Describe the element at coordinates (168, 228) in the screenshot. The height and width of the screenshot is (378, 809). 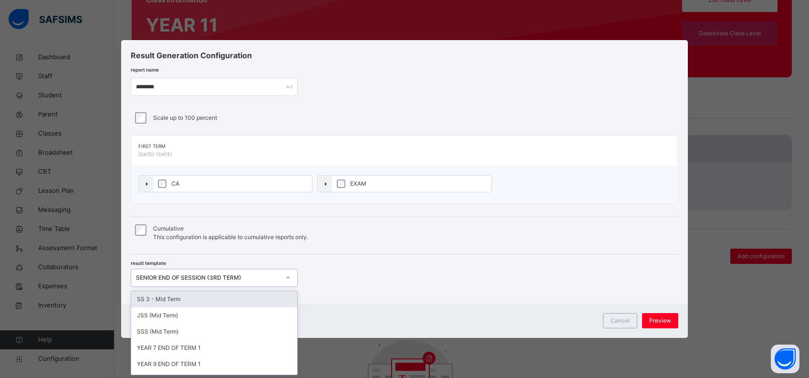
I see `span: Cumulative` at that location.